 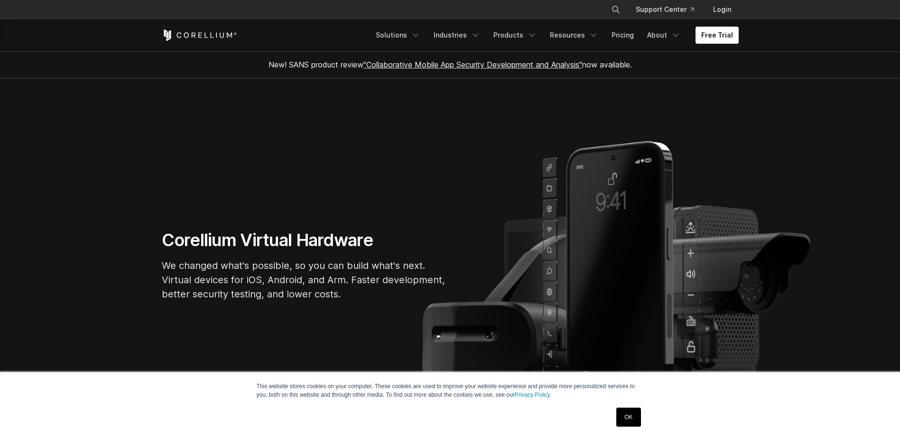 What do you see at coordinates (457, 35) in the screenshot?
I see `a: Industries` at bounding box center [457, 35].